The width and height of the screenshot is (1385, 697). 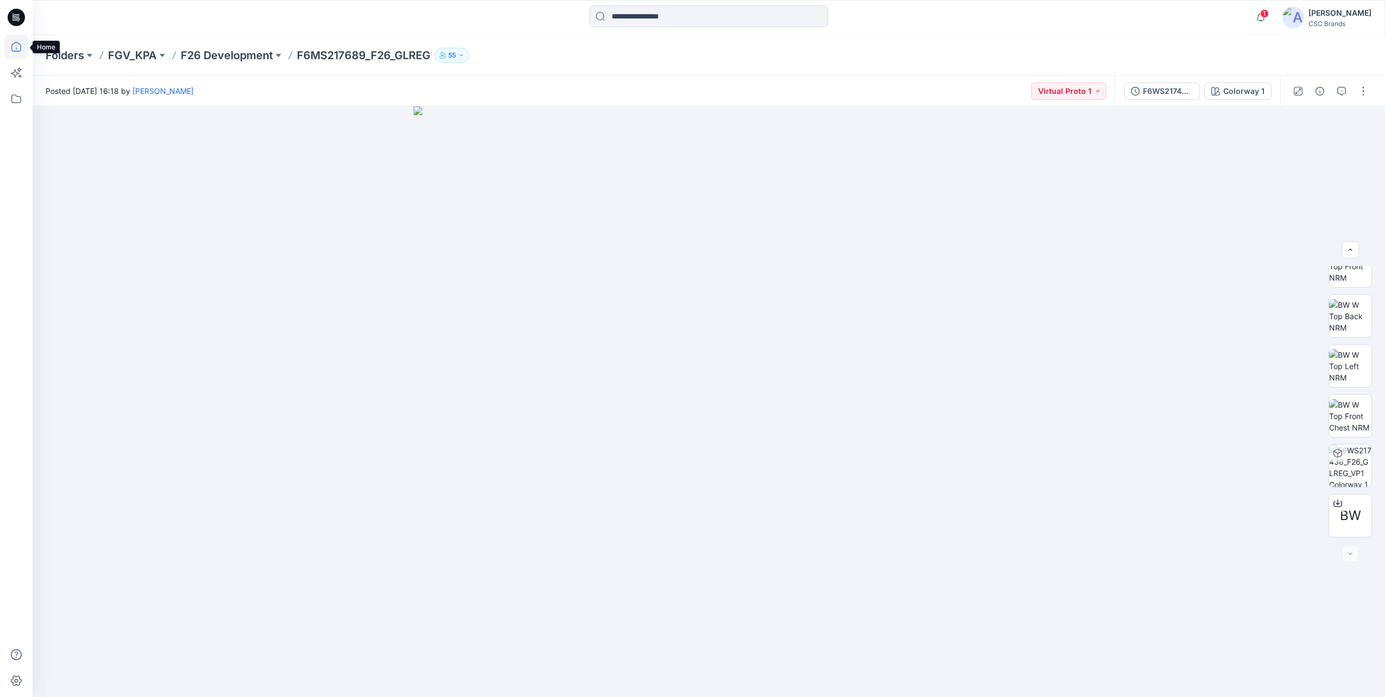 I want to click on span: BW, so click(x=1350, y=515).